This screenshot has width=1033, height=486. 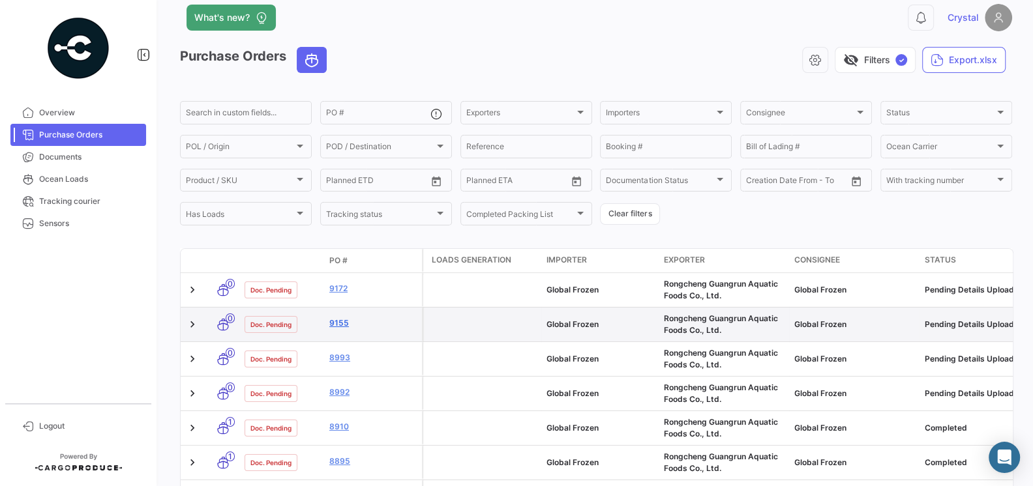 What do you see at coordinates (482, 261) in the screenshot?
I see `datatable-header-cell: Loads generation` at bounding box center [482, 261].